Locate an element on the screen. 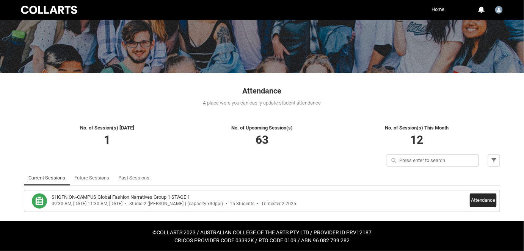  a: Home is located at coordinates (438, 9).